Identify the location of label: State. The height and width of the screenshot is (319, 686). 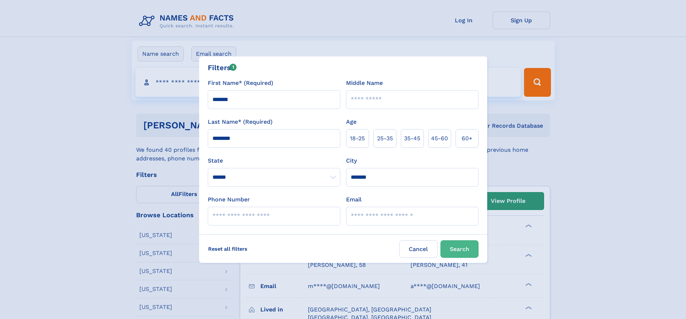
(274, 161).